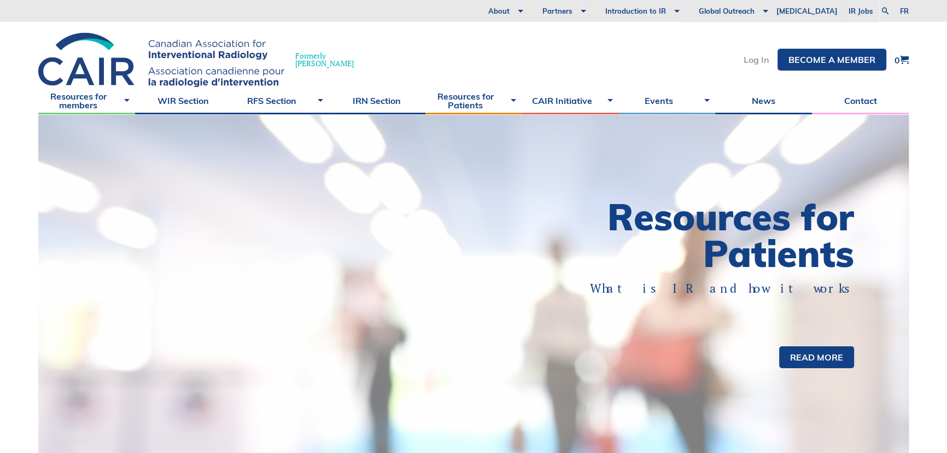 The width and height of the screenshot is (947, 453). Describe the element at coordinates (860, 101) in the screenshot. I see `a: Contact` at that location.